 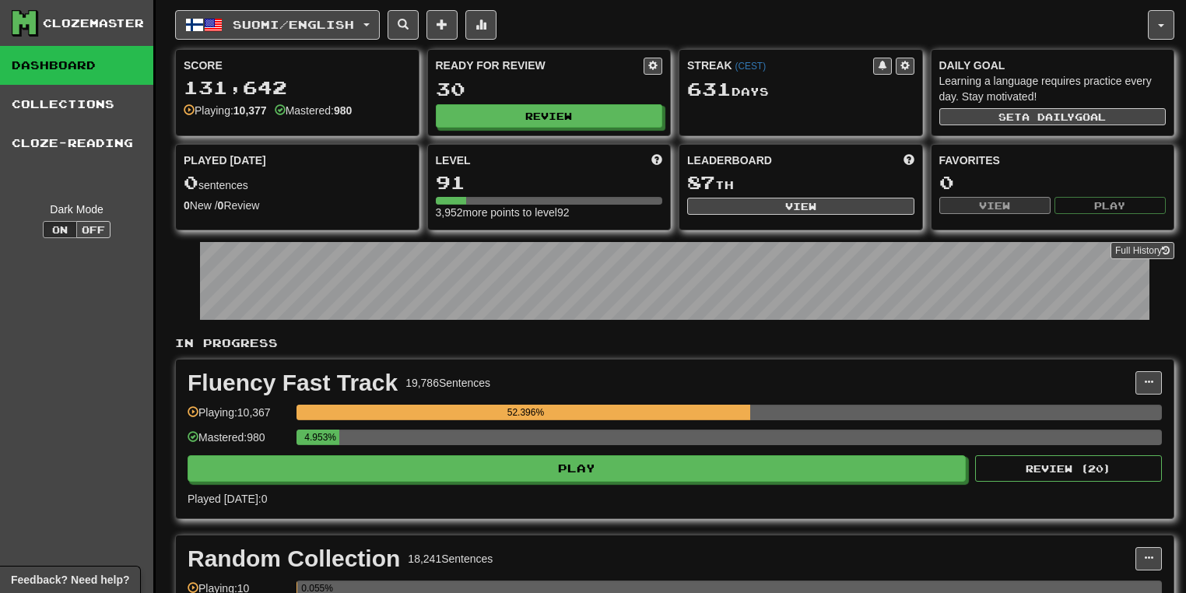 What do you see at coordinates (549, 89) in the screenshot?
I see `div: 30` at bounding box center [549, 89].